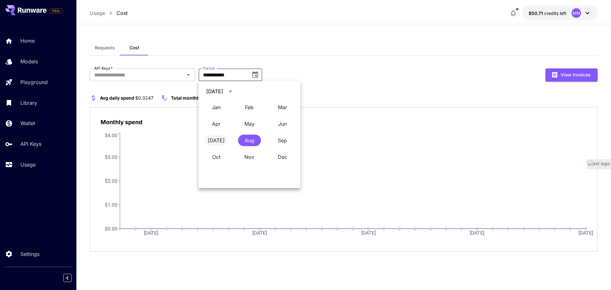  I want to click on span: $0.3247, so click(144, 98).